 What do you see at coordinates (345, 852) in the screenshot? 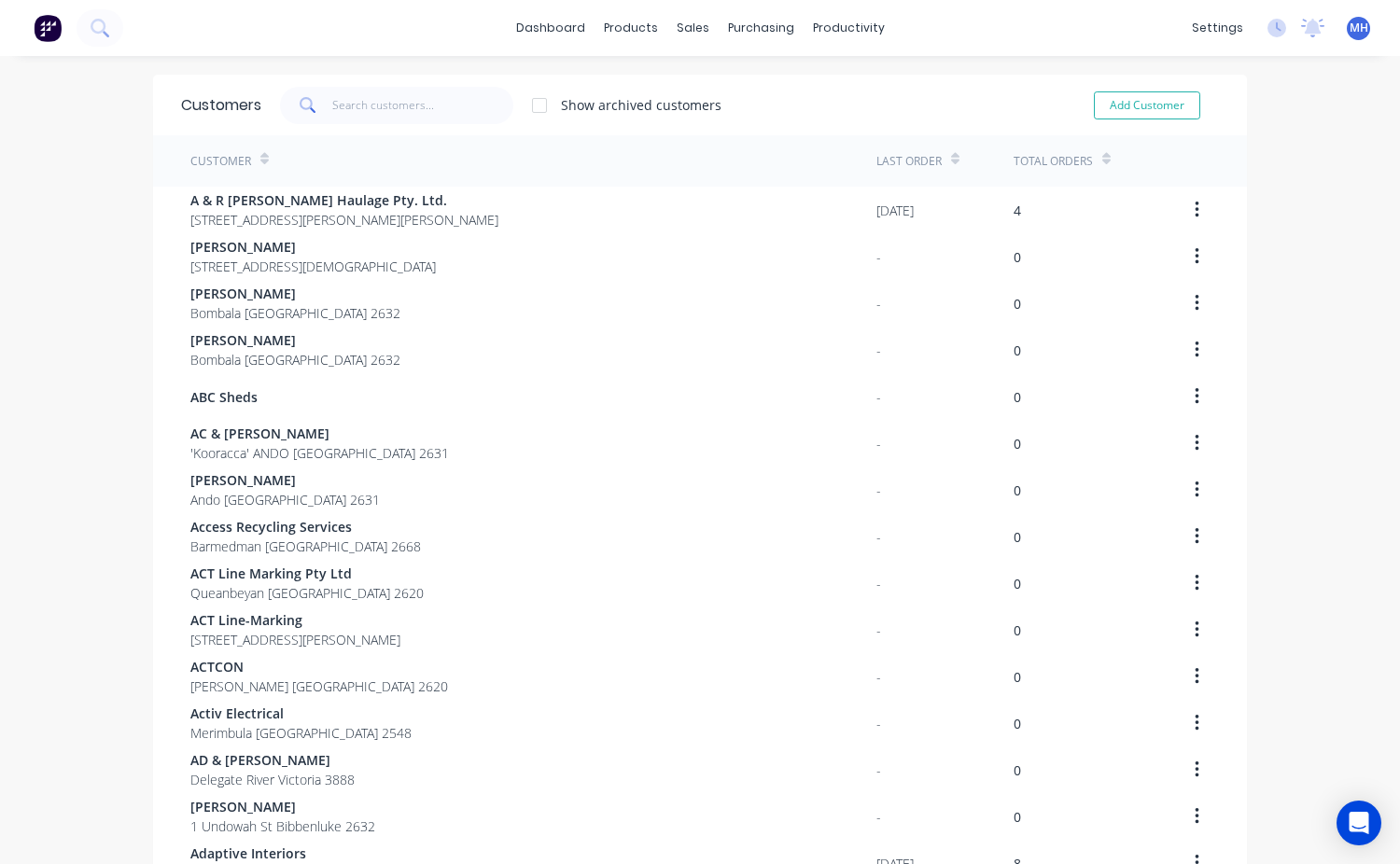
I see `span: Adaptive Interiors` at bounding box center [345, 852].